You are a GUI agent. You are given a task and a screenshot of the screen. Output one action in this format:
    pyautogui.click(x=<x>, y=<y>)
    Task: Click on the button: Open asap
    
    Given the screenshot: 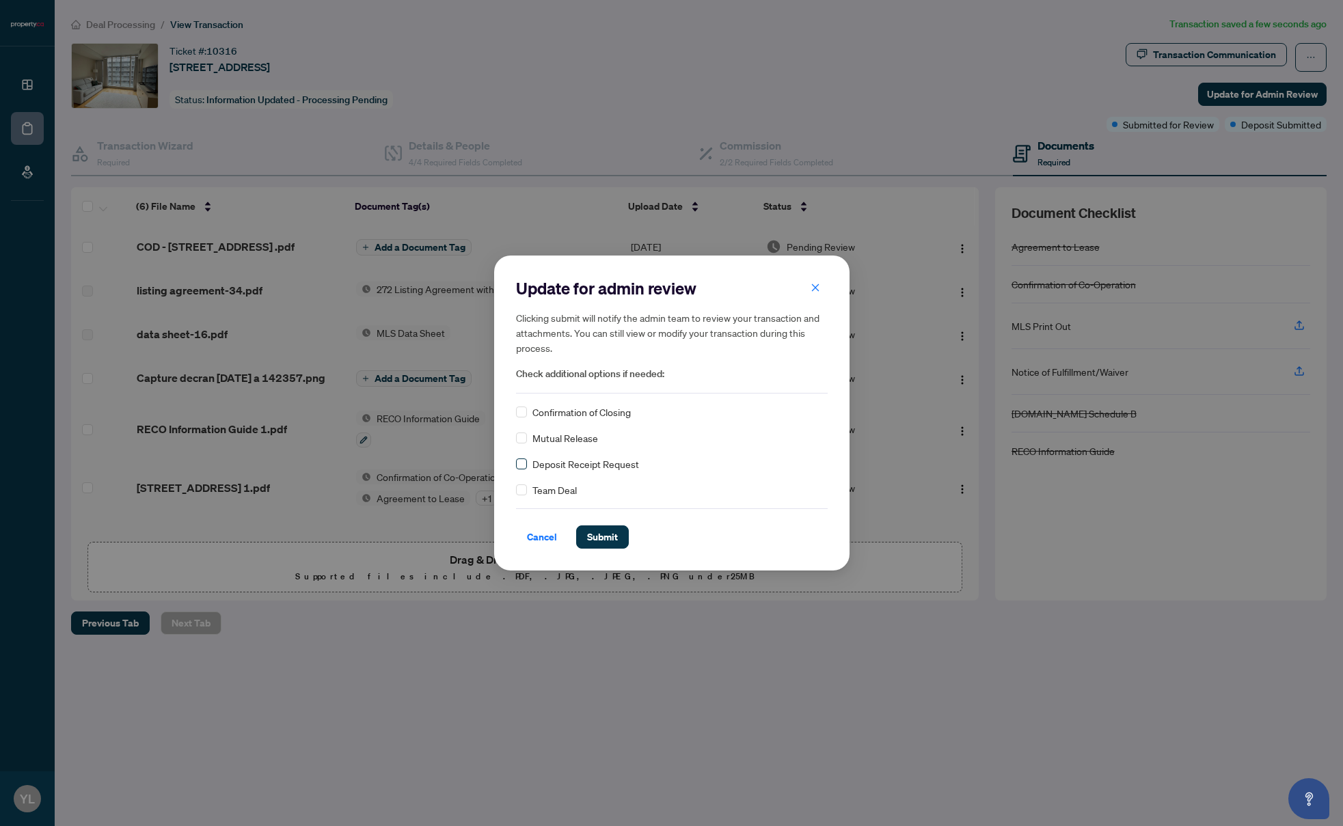 What is the action you would take?
    pyautogui.click(x=1309, y=799)
    